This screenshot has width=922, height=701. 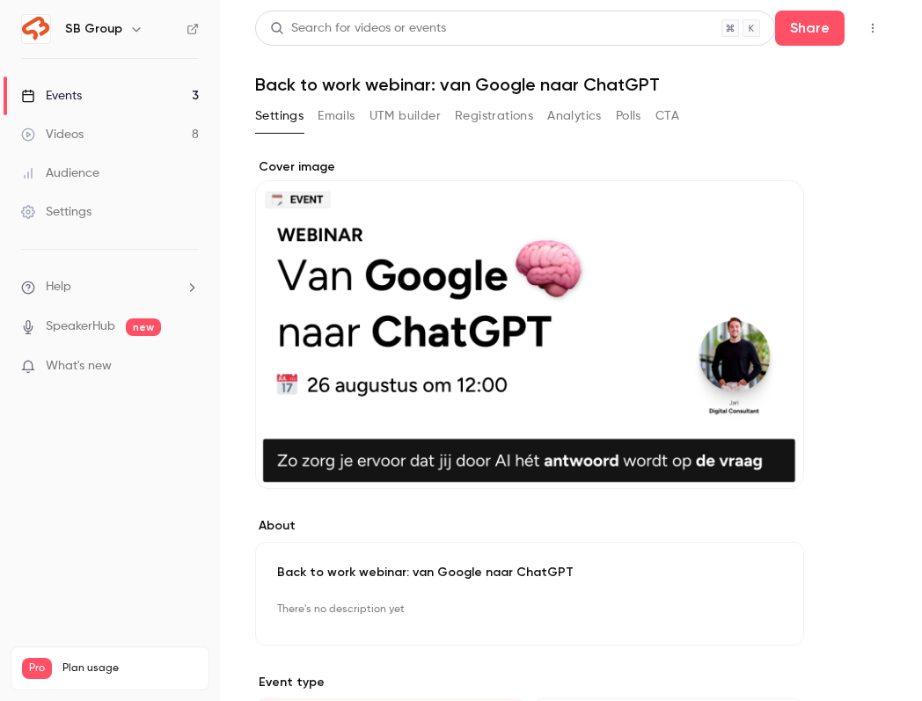 What do you see at coordinates (574, 116) in the screenshot?
I see `button: Analytics` at bounding box center [574, 116].